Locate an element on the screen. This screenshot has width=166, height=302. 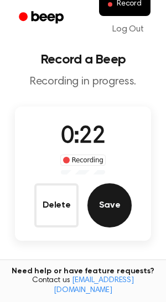
h1: Record a Beep is located at coordinates (83, 60).